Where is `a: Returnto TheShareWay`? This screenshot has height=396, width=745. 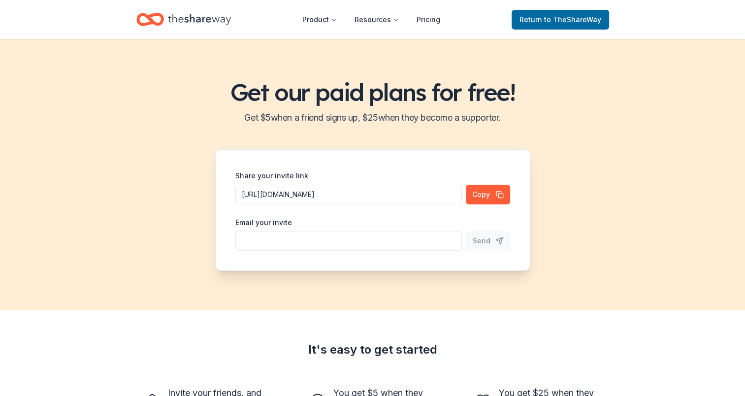
a: Returnto TheShareWay is located at coordinates (560, 20).